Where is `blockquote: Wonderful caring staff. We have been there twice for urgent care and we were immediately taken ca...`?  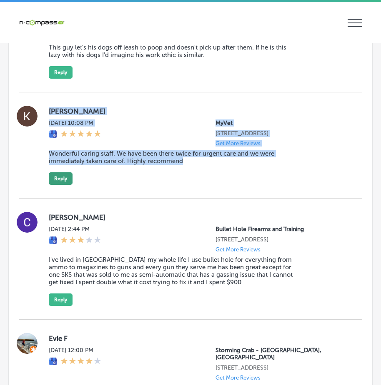 blockquote: Wonderful caring staff. We have been there twice for urgent care and we were immediately taken ca... is located at coordinates (172, 157).